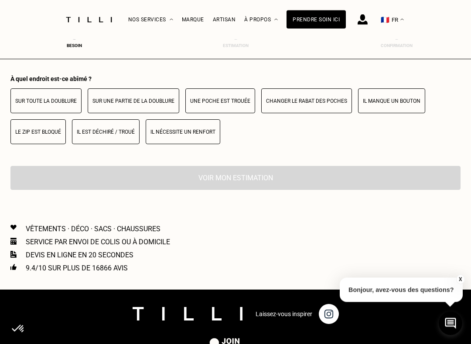 The image size is (471, 344). What do you see at coordinates (98, 242) in the screenshot?
I see `p: Service par envoi de colis ou à domicile` at bounding box center [98, 242].